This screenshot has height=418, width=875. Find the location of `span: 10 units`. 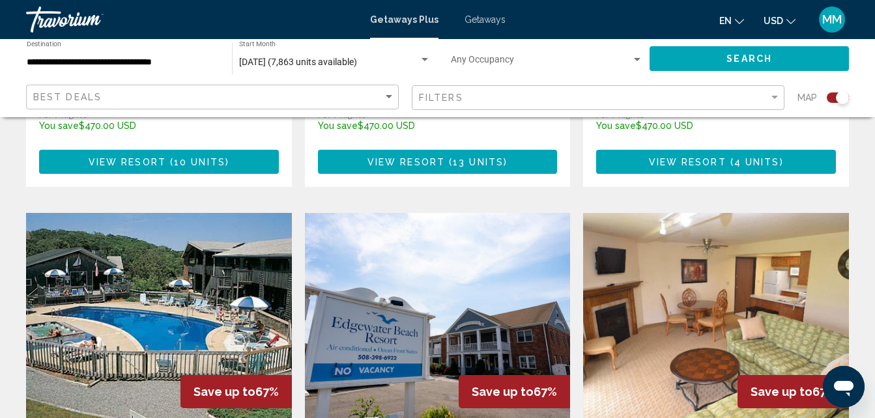

span: 10 units is located at coordinates (199, 162).